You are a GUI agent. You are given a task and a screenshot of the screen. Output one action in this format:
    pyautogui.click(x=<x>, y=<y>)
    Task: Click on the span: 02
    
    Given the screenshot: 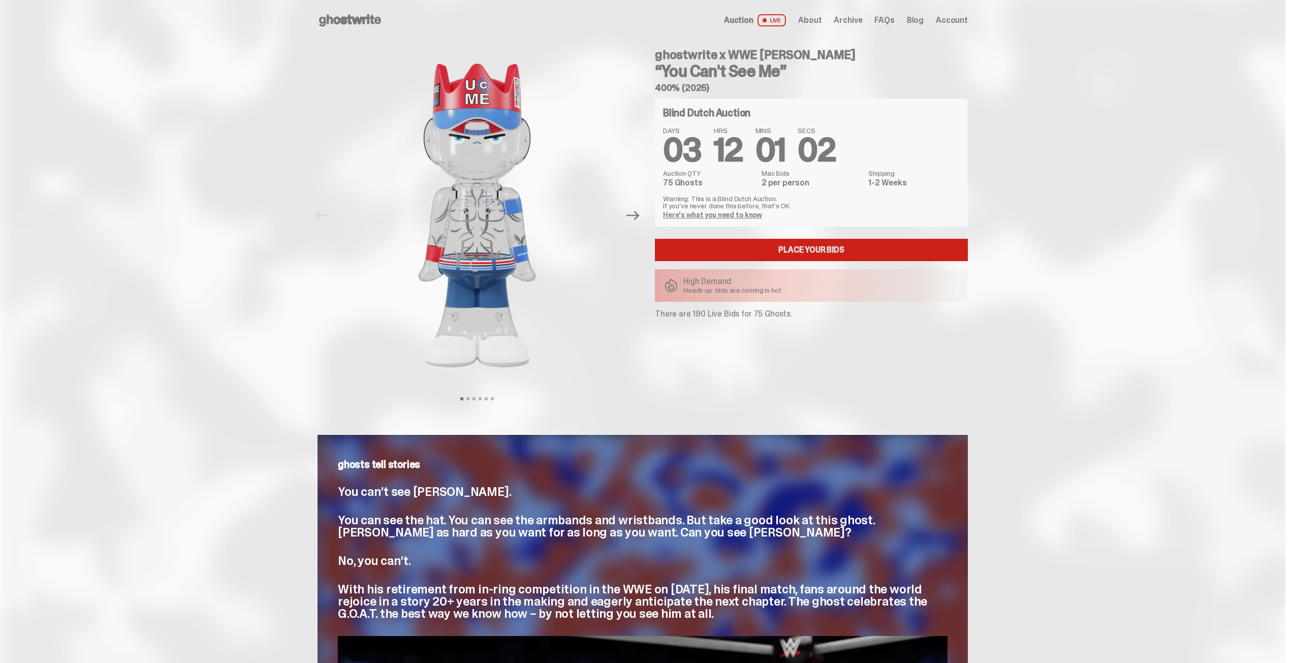 What is the action you would take?
    pyautogui.click(x=816, y=150)
    